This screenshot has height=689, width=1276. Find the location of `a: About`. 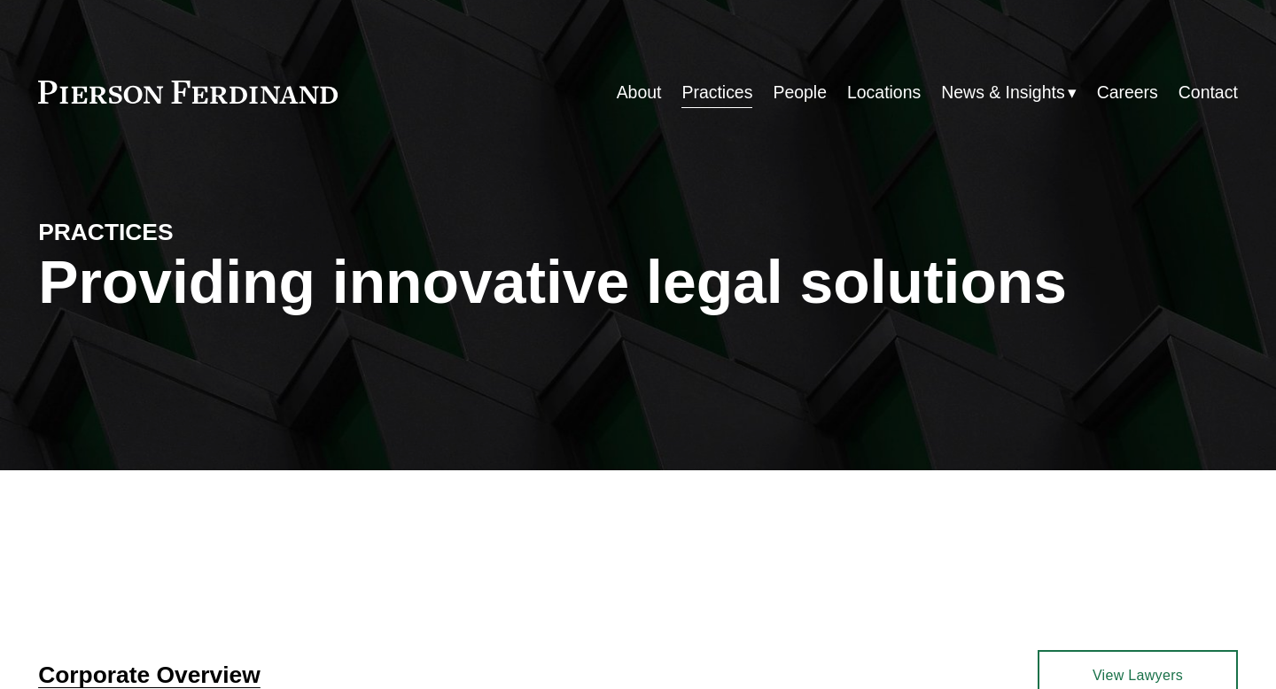

a: About is located at coordinates (639, 92).